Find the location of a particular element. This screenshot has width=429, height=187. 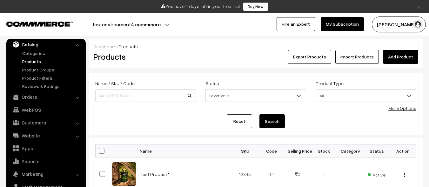

span: All is located at coordinates (366, 96).